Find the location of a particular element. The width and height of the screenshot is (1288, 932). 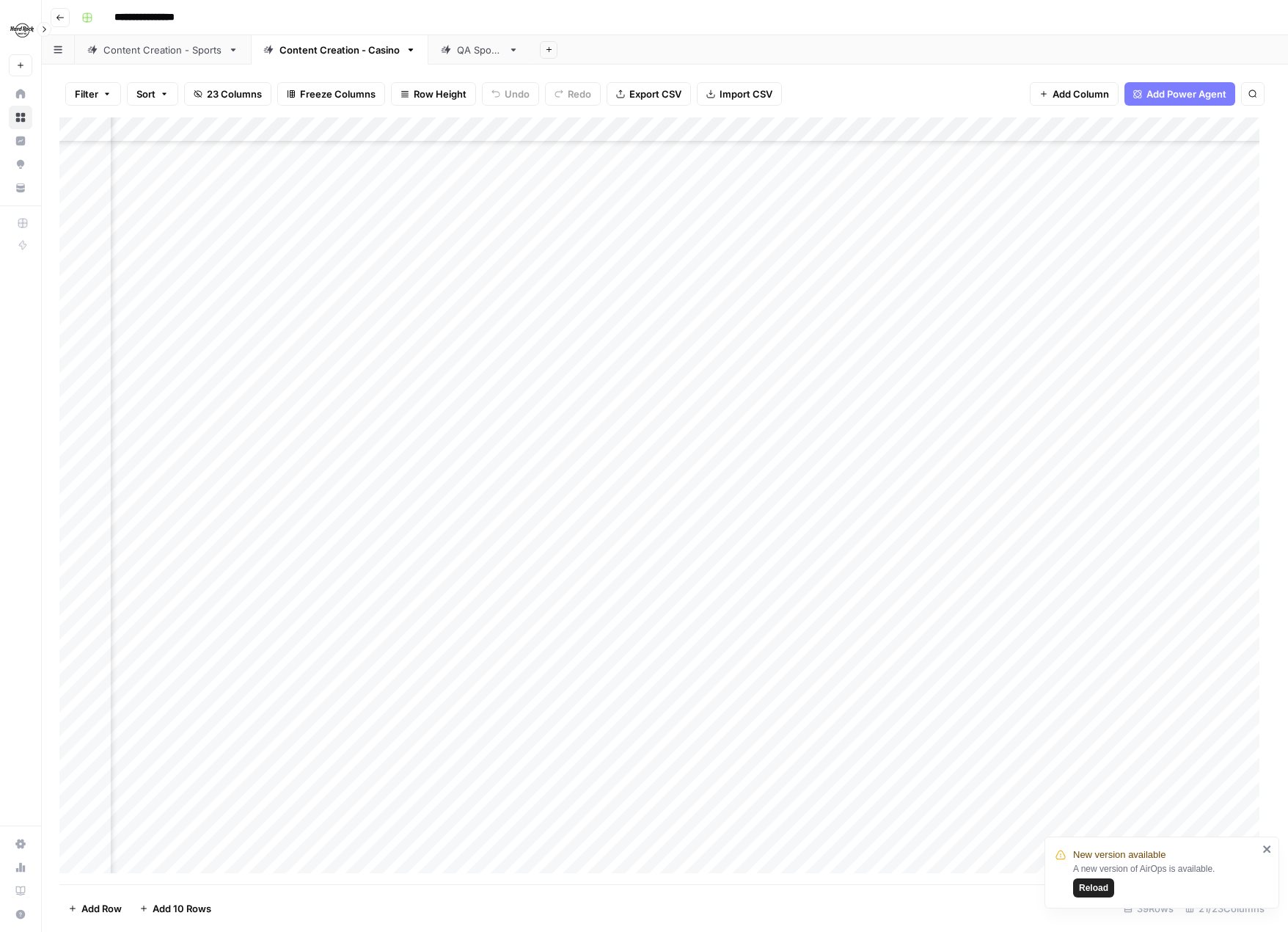

button: close is located at coordinates (1267, 849).